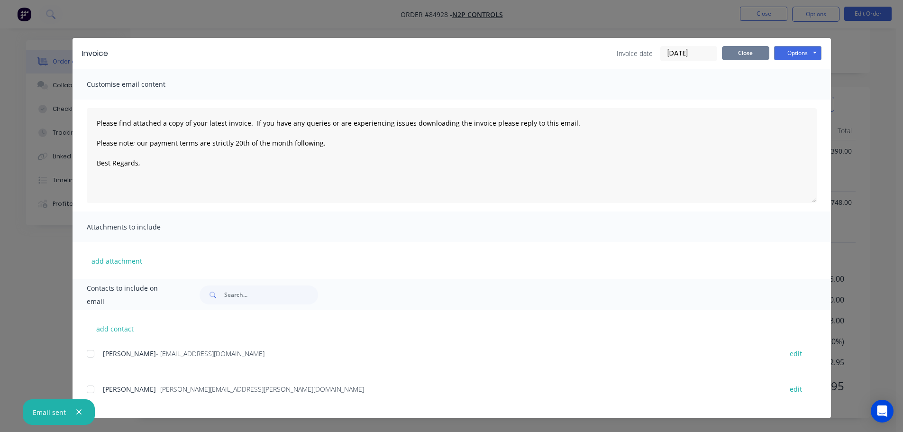 This screenshot has width=903, height=432. What do you see at coordinates (271, 295) in the screenshot?
I see `input: Search...` at bounding box center [271, 295].